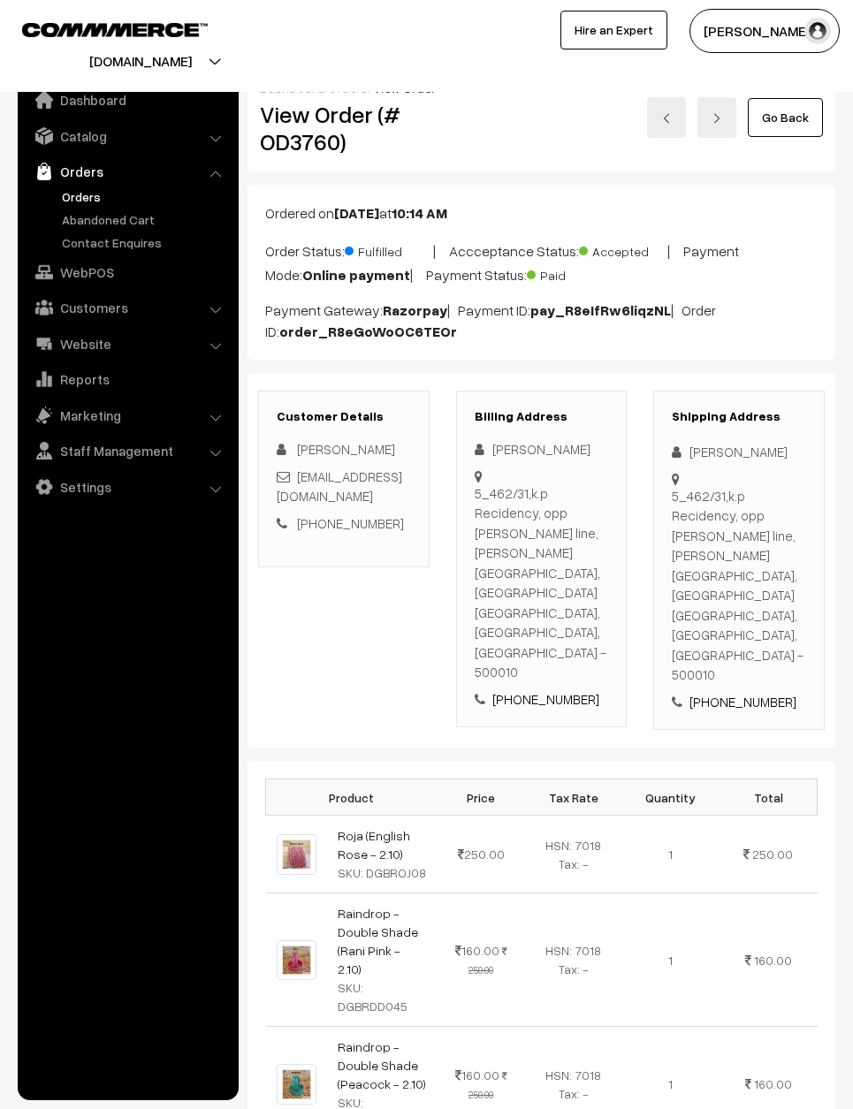 This screenshot has width=853, height=1109. I want to click on a: COMMMERCE, so click(99, 28).